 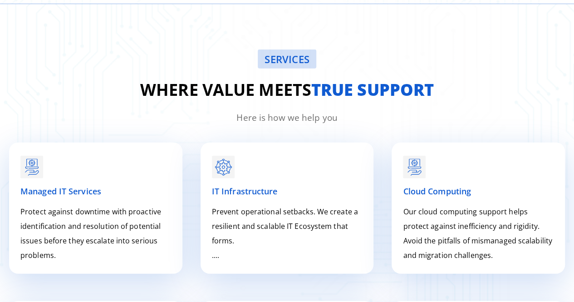 I want to click on p: Prevent operational setbacks. We create a resilient and scalable IT Ecosystem that forms. ...., so click(x=287, y=233).